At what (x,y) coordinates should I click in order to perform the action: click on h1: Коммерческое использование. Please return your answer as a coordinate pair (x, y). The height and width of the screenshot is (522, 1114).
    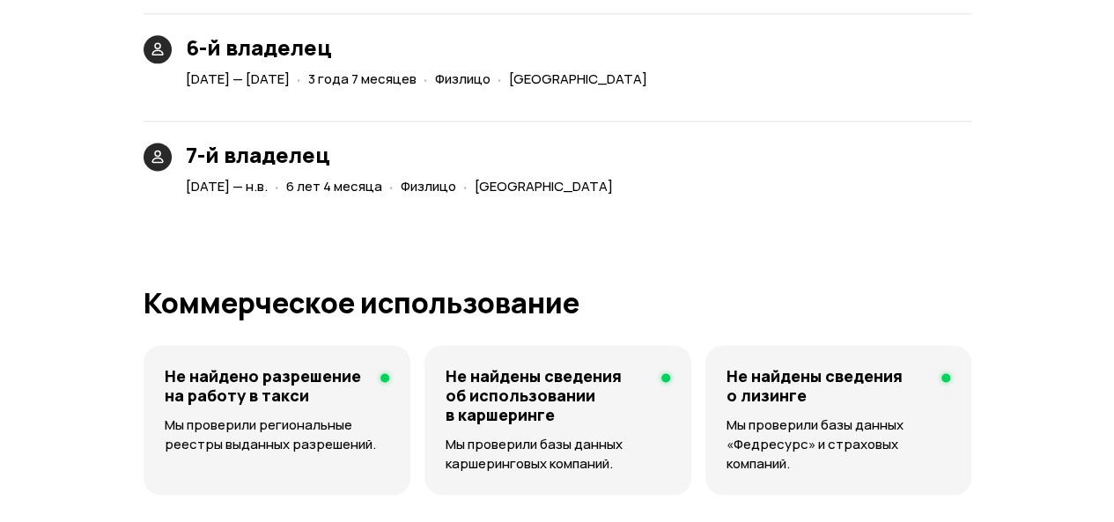
    Looking at the image, I should click on (558, 303).